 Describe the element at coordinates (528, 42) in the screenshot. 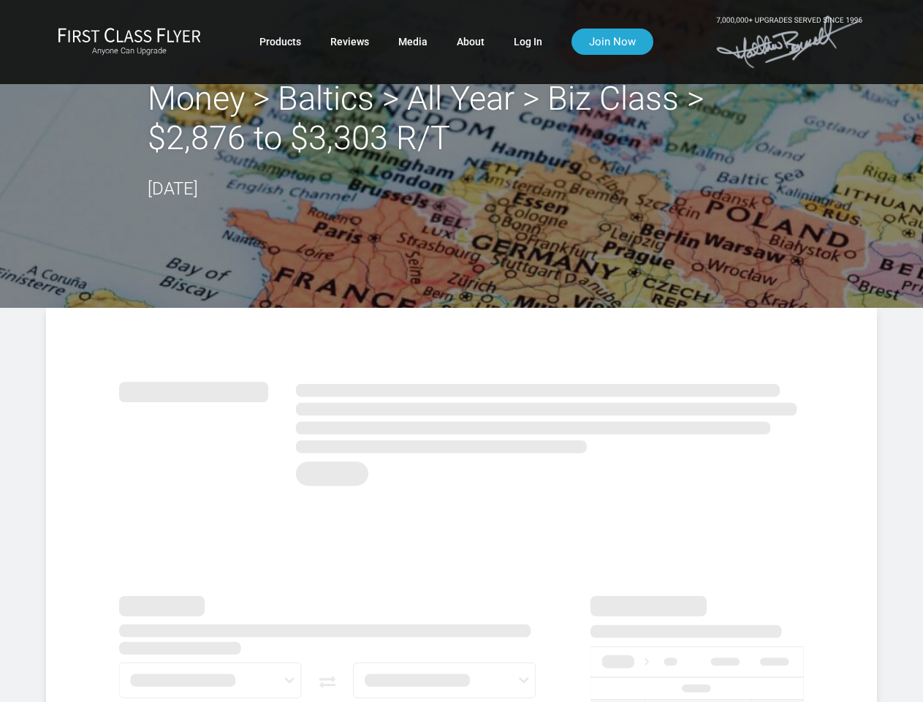

I see `a: Log In` at that location.